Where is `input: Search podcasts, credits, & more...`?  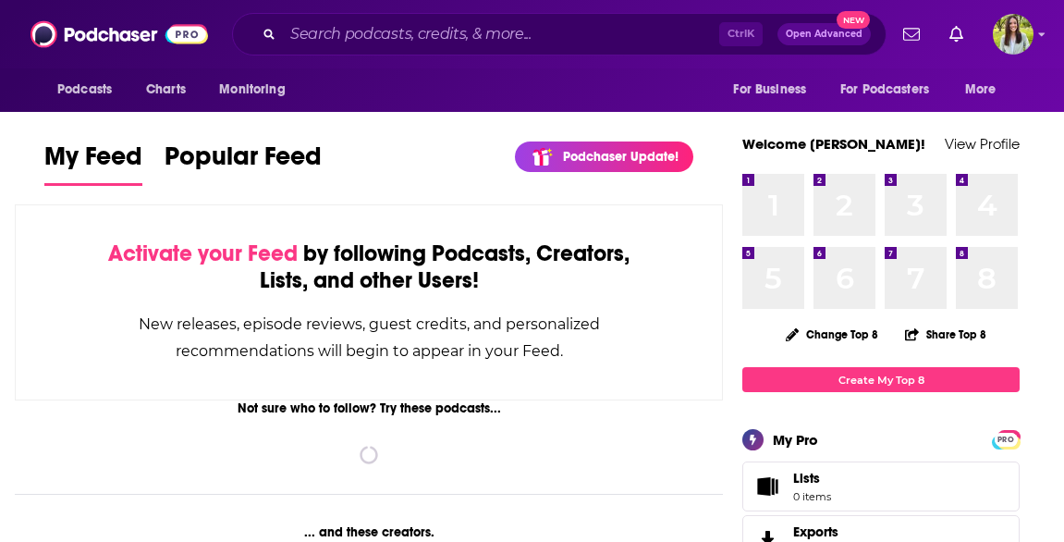
input: Search podcasts, credits, & more... is located at coordinates (501, 34).